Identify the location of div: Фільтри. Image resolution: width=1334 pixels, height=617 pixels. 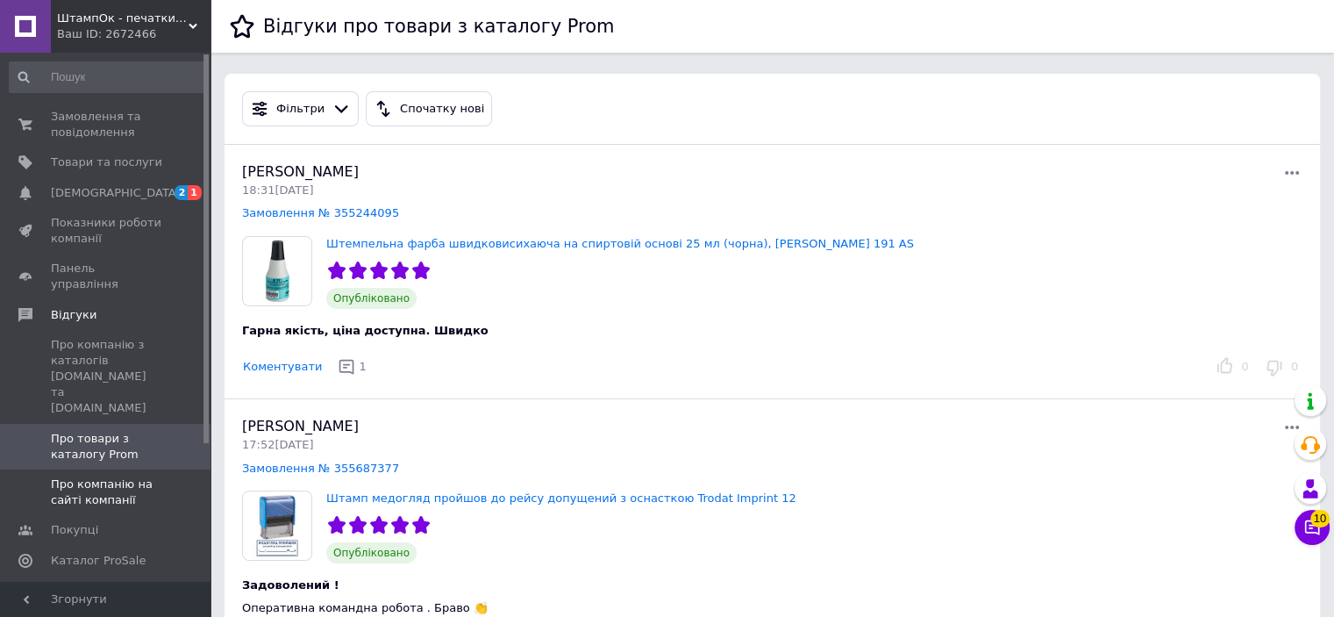
(300, 109).